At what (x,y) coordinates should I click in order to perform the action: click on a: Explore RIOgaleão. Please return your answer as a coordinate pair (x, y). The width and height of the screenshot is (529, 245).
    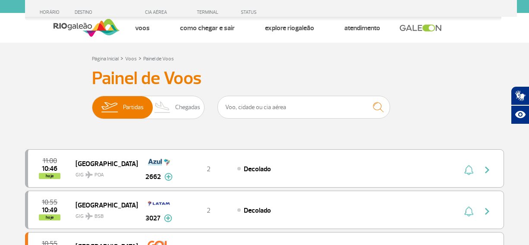
    Looking at the image, I should click on (289, 28).